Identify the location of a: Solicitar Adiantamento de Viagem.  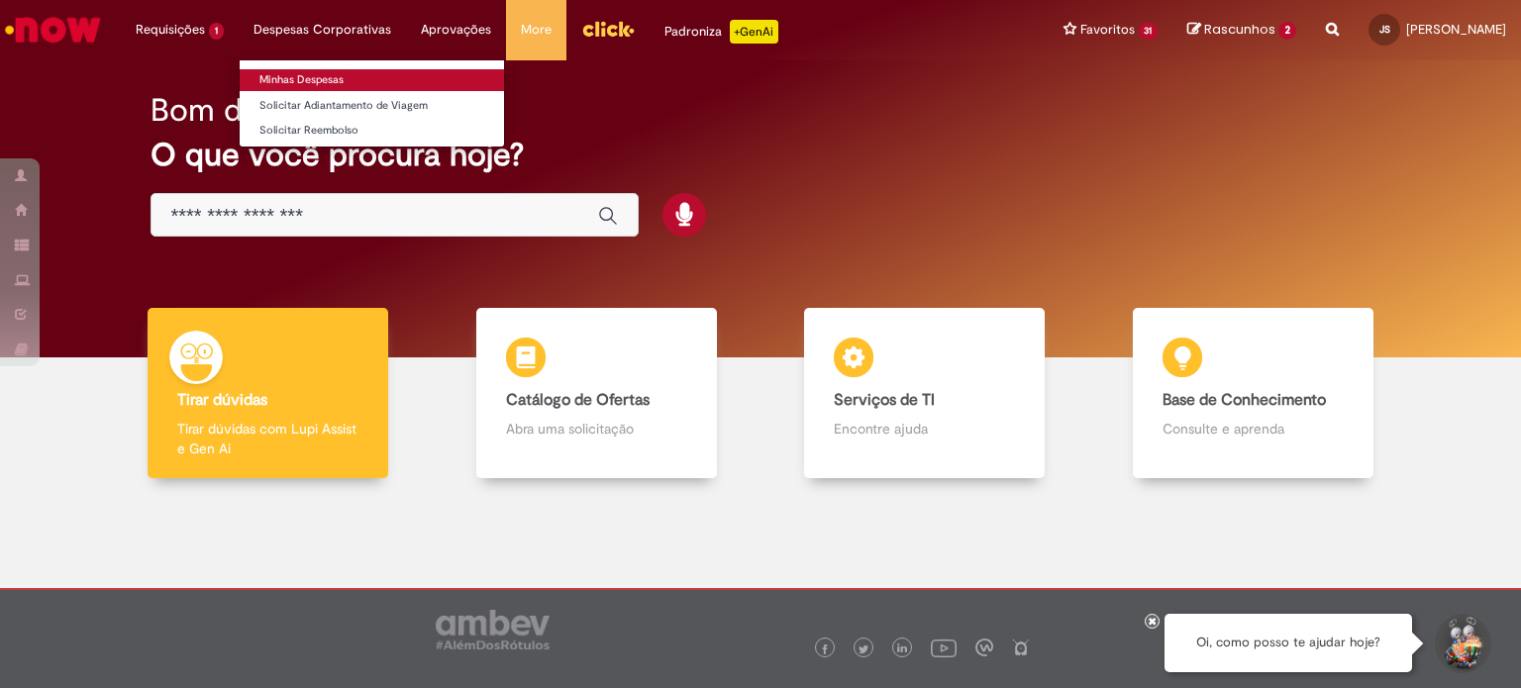
(371, 106).